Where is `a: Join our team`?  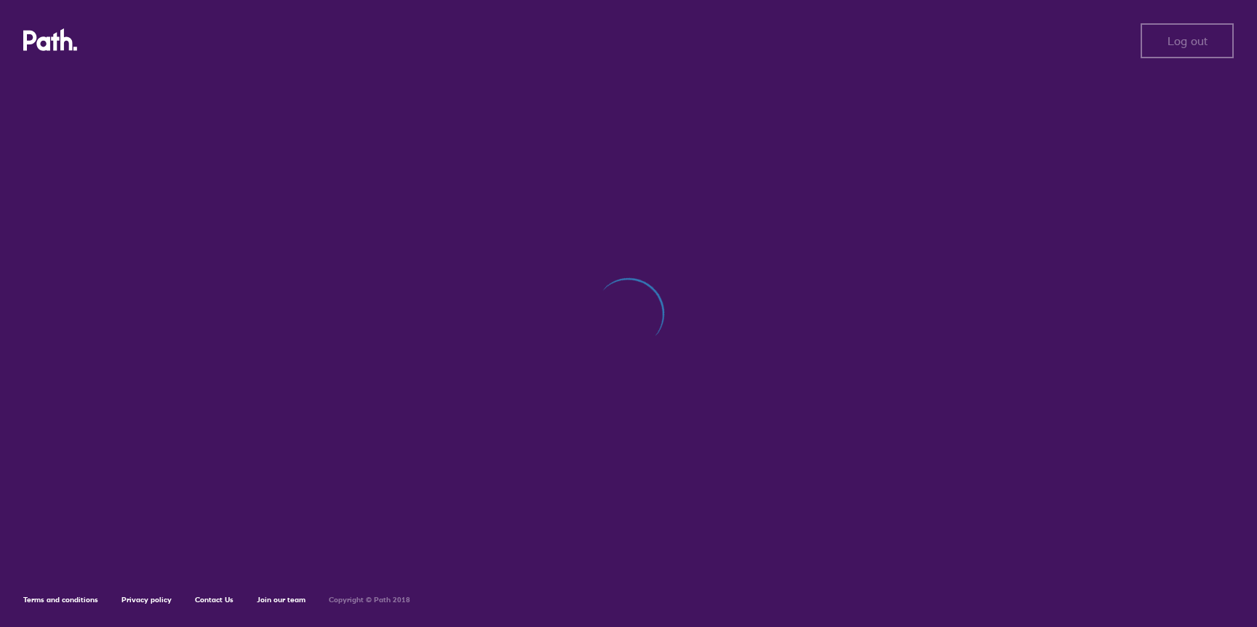 a: Join our team is located at coordinates (281, 599).